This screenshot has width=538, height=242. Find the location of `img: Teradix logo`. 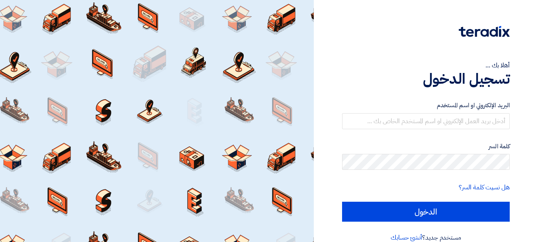

img: Teradix logo is located at coordinates (484, 31).